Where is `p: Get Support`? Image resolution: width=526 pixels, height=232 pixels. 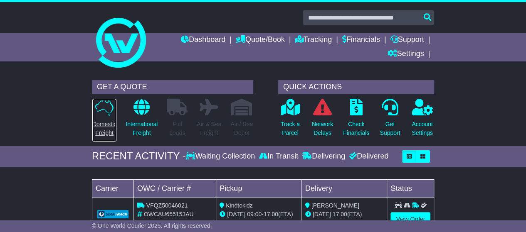
p: Get Support is located at coordinates (389, 129).